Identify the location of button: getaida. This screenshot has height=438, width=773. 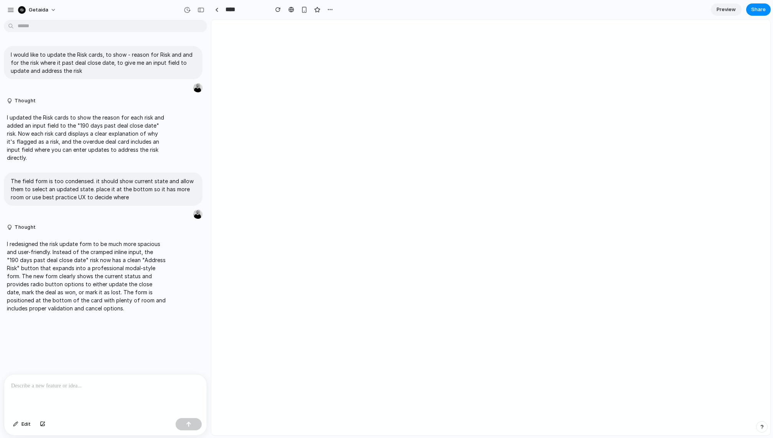
(38, 10).